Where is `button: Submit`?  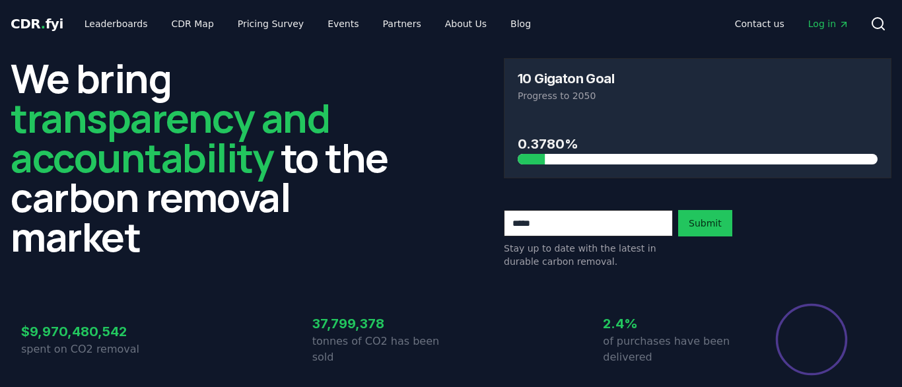 button: Submit is located at coordinates (705, 223).